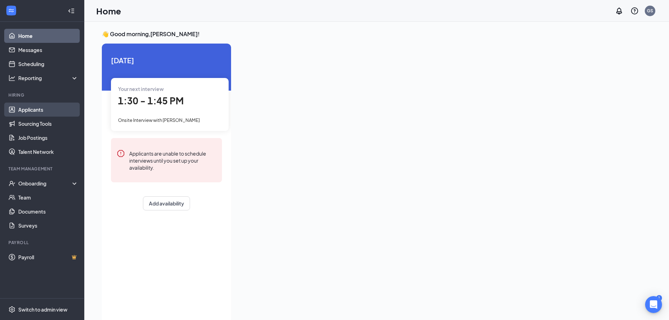 This screenshot has width=669, height=320. What do you see at coordinates (619, 11) in the screenshot?
I see `svg: Notifications` at bounding box center [619, 11].